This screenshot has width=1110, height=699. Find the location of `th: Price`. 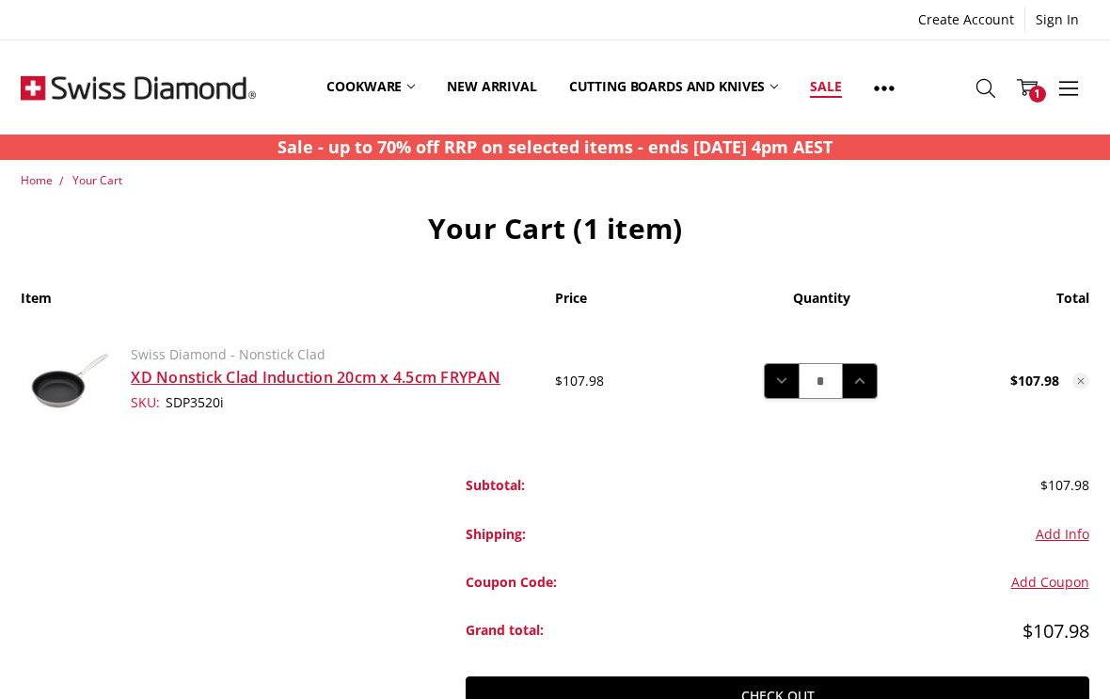

th: Price is located at coordinates (644, 305).